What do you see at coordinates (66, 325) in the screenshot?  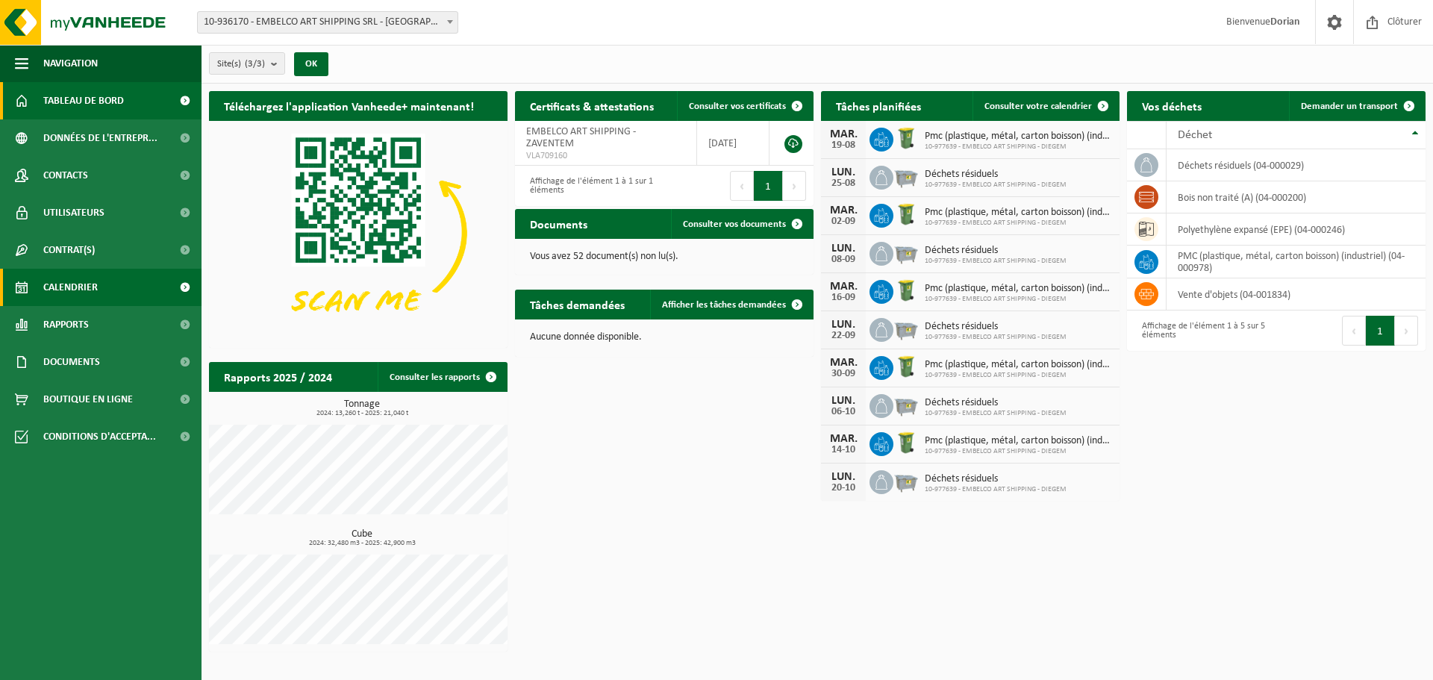 I see `span: Rapports` at bounding box center [66, 325].